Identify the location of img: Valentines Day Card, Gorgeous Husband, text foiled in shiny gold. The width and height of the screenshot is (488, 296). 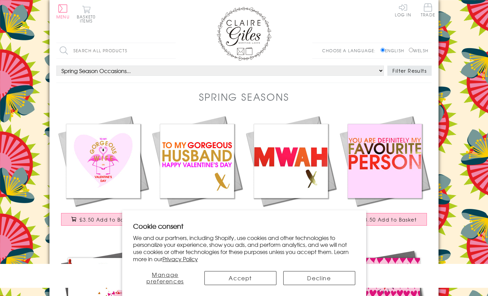
(197, 161).